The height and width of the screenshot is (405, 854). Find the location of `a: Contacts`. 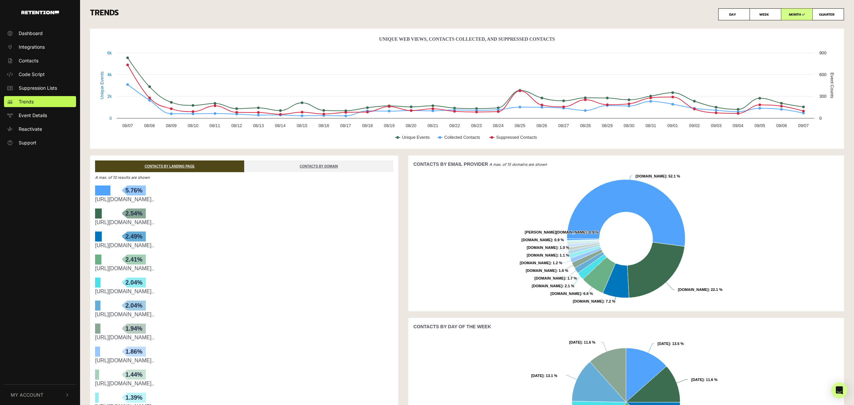

a: Contacts is located at coordinates (40, 60).